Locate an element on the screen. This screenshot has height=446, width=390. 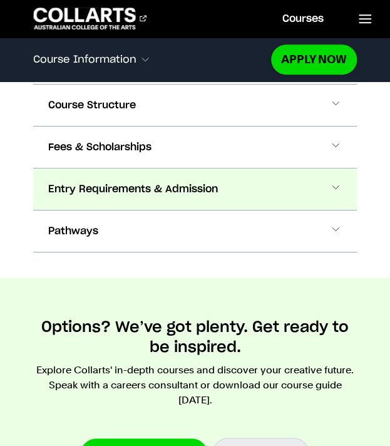
p: Explore Collarts' in-depth courses and discover your creative future. Speak with a careers consul... is located at coordinates (195, 385).